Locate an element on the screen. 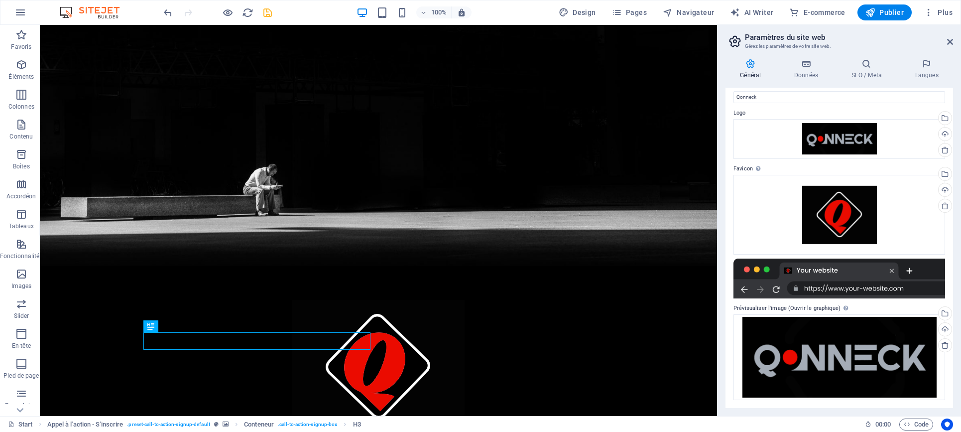  span: . call-to-action-signup-box is located at coordinates (307, 424).